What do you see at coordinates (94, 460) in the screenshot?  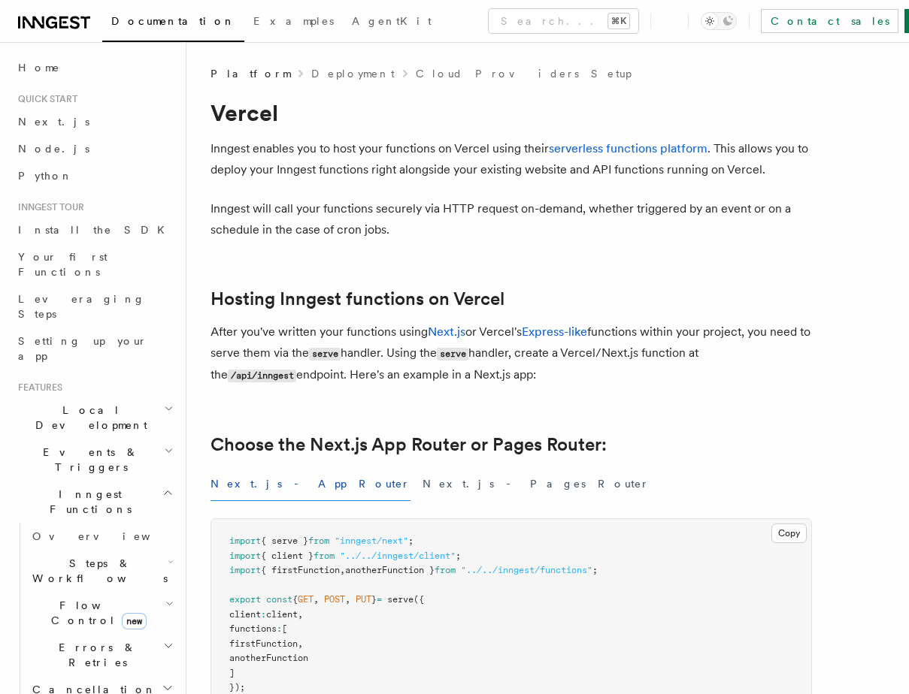 I see `button: Events & Triggers` at bounding box center [94, 460].